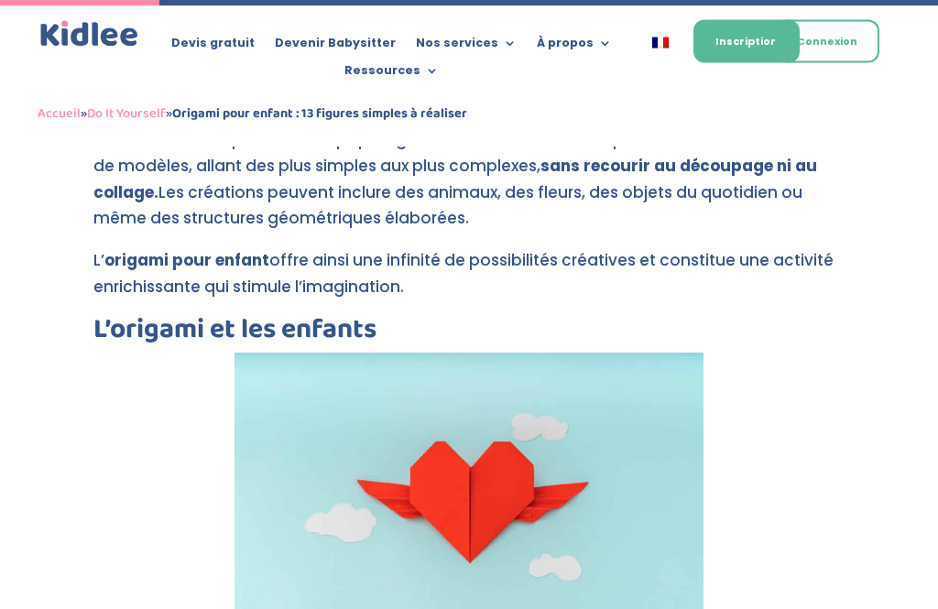  I want to click on p: L’ offre ainsi une infinité de possibilités créatives et constitue une activité enrichissante qui..., so click(468, 282).